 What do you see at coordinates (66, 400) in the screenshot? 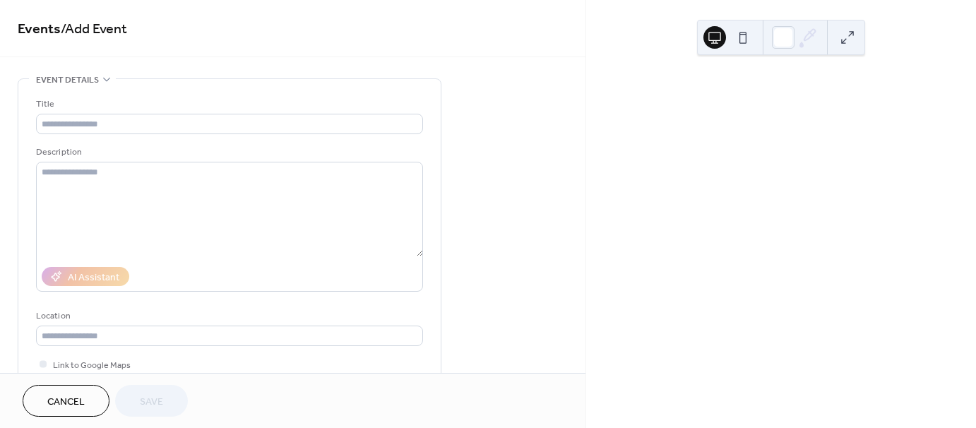
I see `button: Cancel` at bounding box center [66, 400].